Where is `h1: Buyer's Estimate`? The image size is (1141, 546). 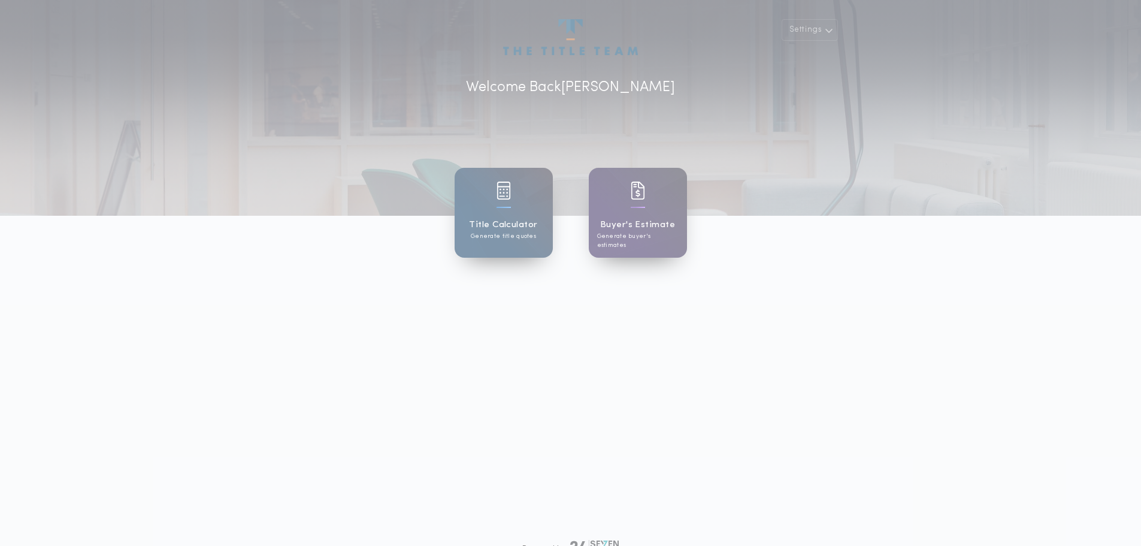
h1: Buyer's Estimate is located at coordinates (637, 225).